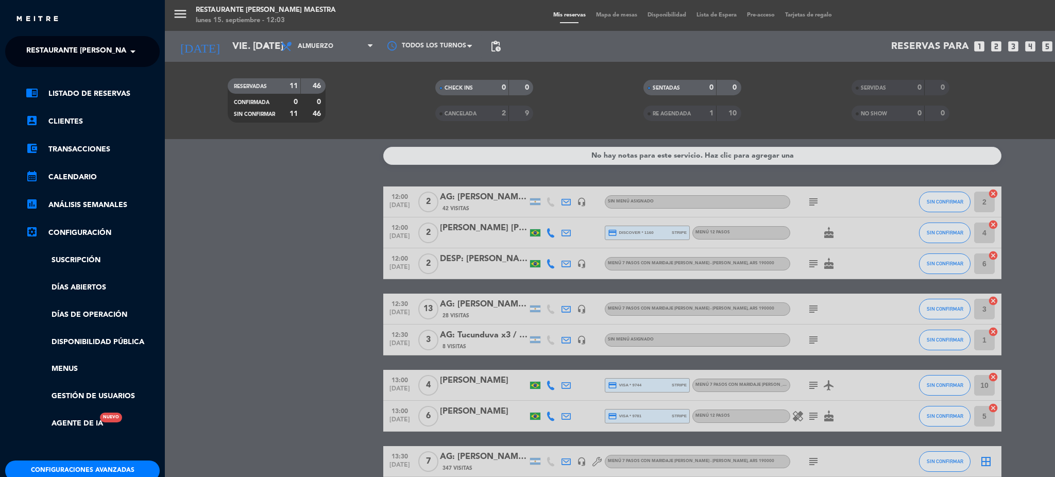  Describe the element at coordinates (93, 260) in the screenshot. I see `a: Suscripción` at that location.